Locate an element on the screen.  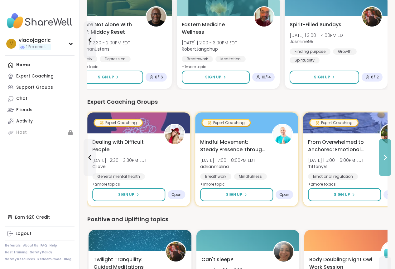
span: 10 / 14 is located at coordinates (266, 77).